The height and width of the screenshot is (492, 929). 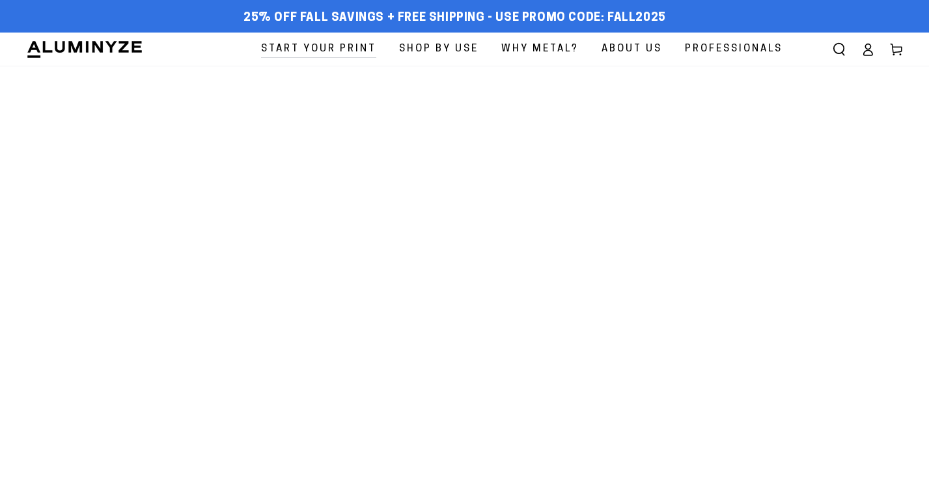 What do you see at coordinates (540, 49) in the screenshot?
I see `a: Why Metal?` at bounding box center [540, 49].